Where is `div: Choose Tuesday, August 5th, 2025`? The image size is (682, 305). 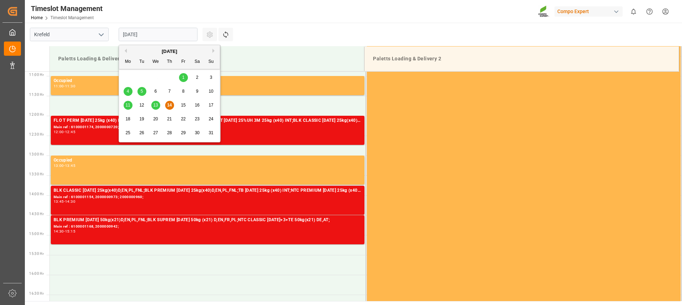
div: Choose Tuesday, August 5th, 2025 is located at coordinates (142, 91).